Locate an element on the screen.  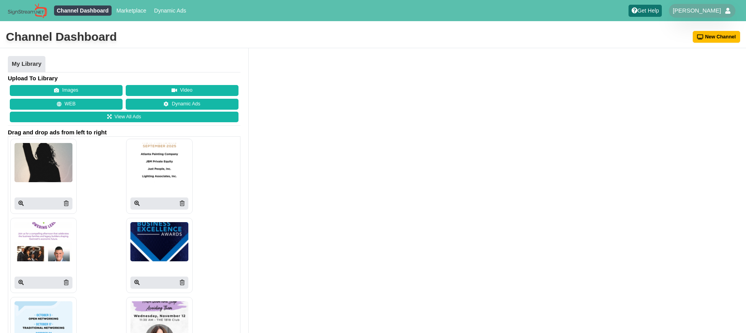
div: Channel Dashboard is located at coordinates (61, 37).